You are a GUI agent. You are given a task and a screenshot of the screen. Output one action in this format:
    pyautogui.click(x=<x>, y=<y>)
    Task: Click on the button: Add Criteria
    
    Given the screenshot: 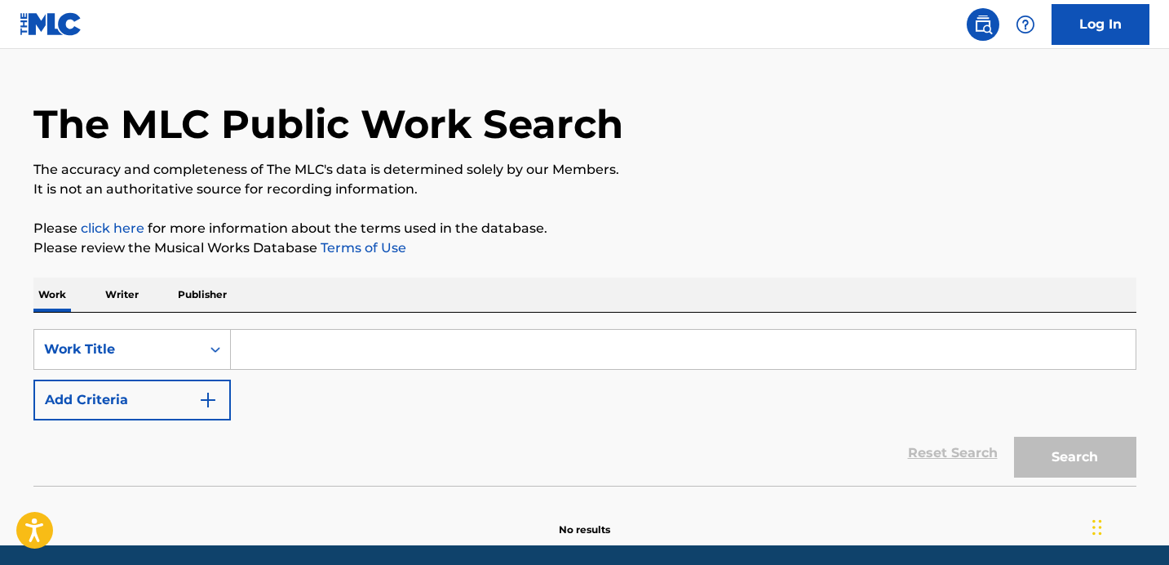 What is the action you would take?
    pyautogui.click(x=132, y=400)
    